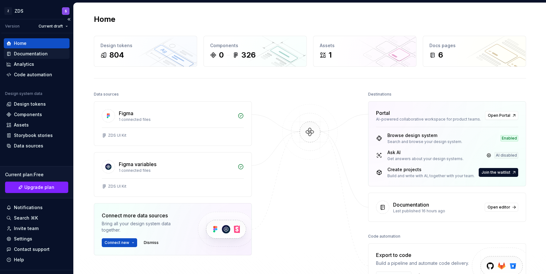  I want to click on button: Join the waitlist, so click(498, 172).